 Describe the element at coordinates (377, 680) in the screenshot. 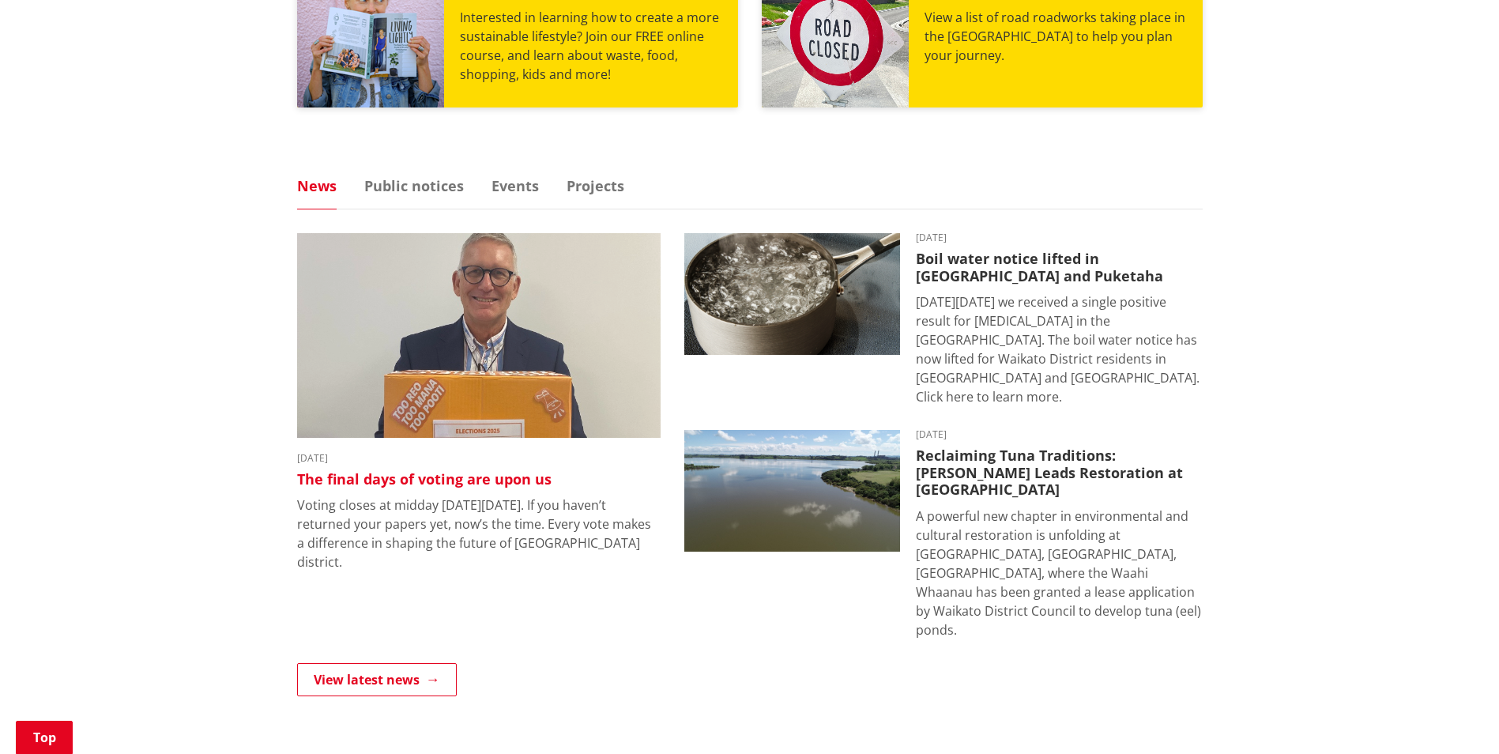

I see `a: View latest news` at that location.